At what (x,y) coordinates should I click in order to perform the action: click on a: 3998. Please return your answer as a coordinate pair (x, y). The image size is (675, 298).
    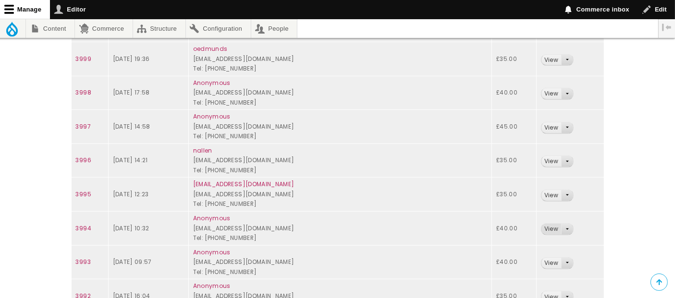
    Looking at the image, I should click on (84, 92).